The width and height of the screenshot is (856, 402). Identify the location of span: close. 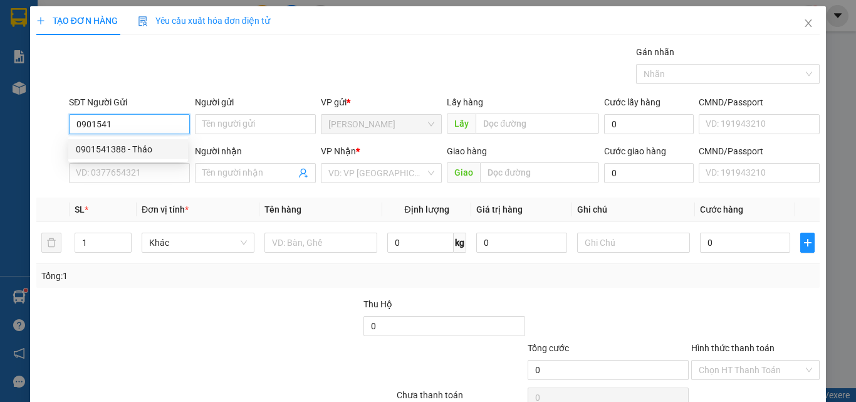
(809, 23).